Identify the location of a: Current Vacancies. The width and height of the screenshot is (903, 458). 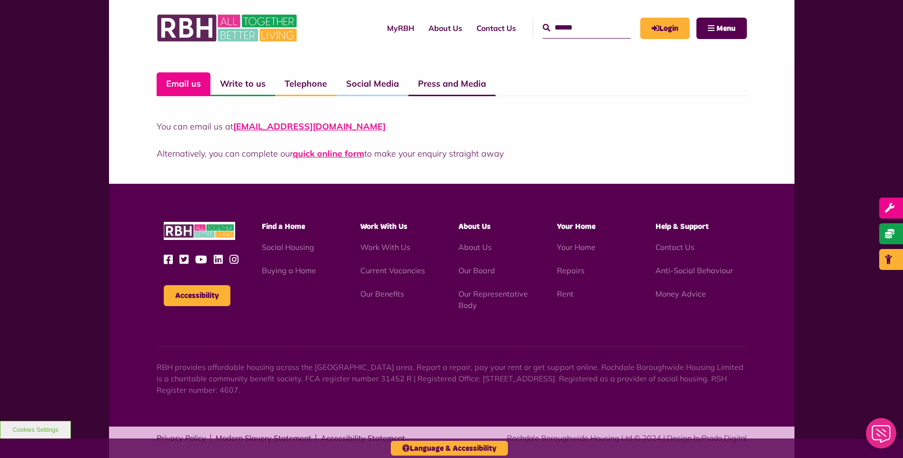
(393, 270).